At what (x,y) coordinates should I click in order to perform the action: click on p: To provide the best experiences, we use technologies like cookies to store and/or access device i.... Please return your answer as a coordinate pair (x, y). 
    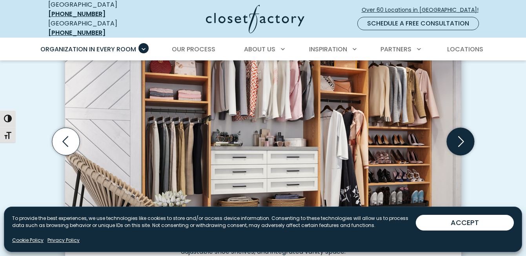
    Looking at the image, I should click on (214, 222).